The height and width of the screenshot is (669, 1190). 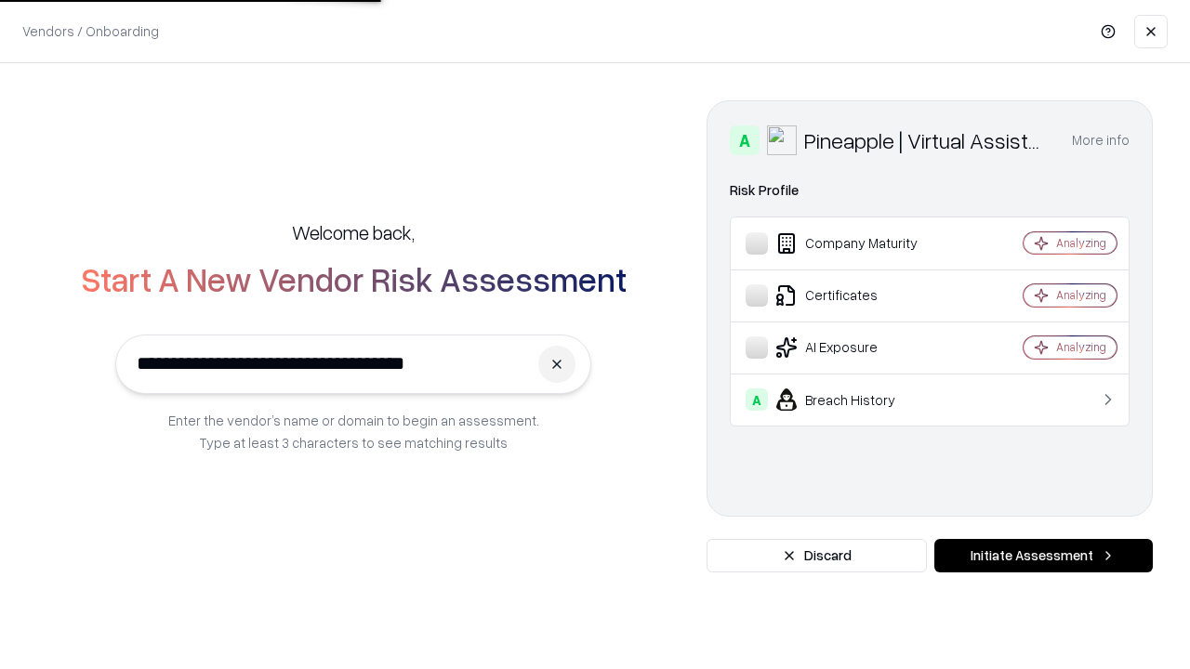 What do you see at coordinates (1101, 140) in the screenshot?
I see `button: More info` at bounding box center [1101, 140].